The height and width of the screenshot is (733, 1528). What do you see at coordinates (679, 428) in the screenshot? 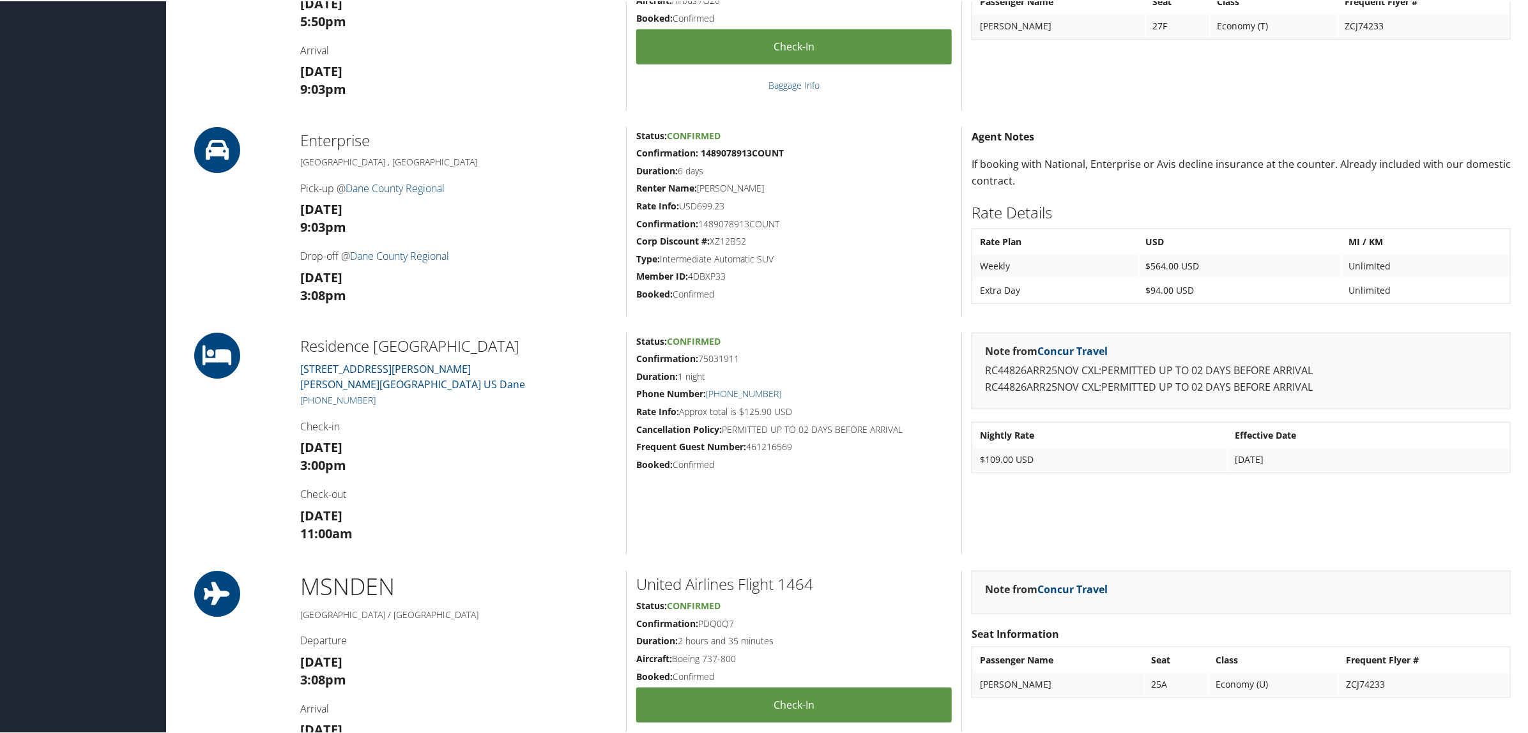
I see `strong: Cancellation Policy:` at bounding box center [679, 428].